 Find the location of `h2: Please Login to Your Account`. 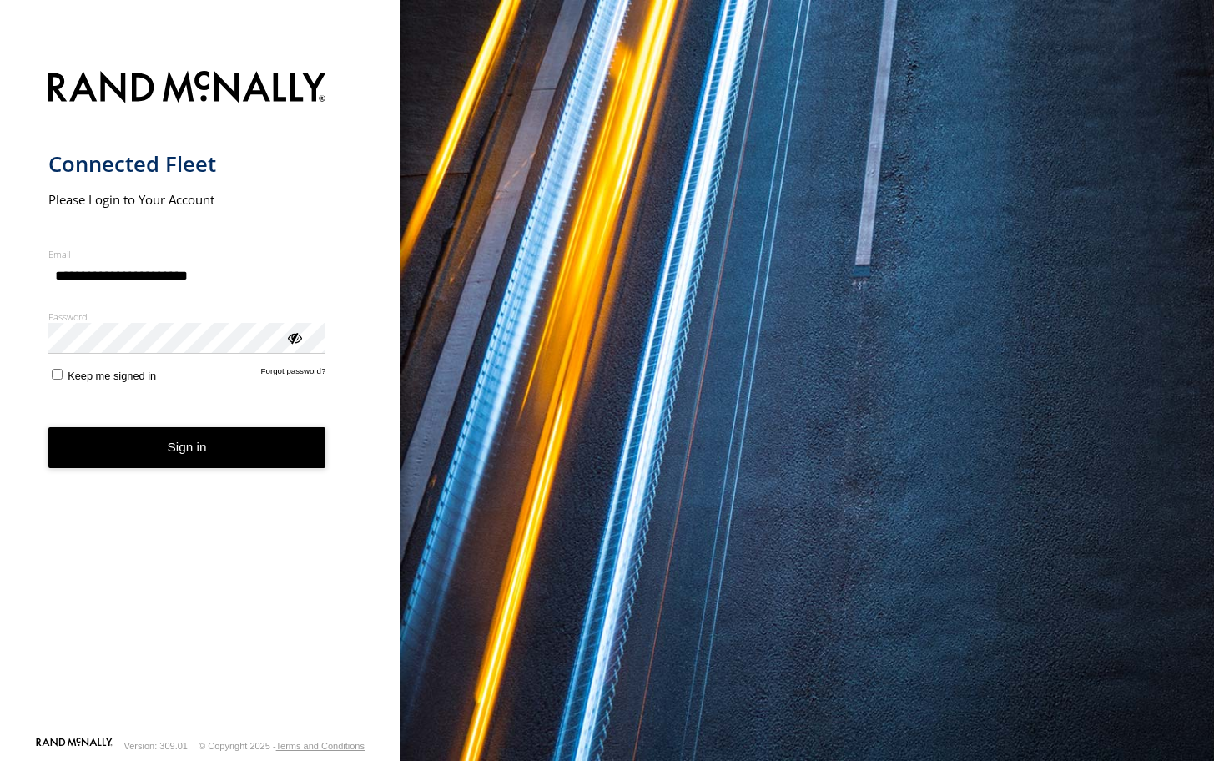

h2: Please Login to Your Account is located at coordinates (187, 199).